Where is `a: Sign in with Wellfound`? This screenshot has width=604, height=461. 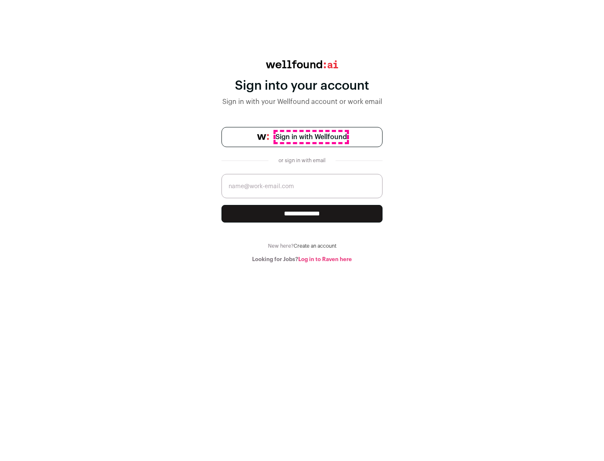 a: Sign in with Wellfound is located at coordinates (302, 137).